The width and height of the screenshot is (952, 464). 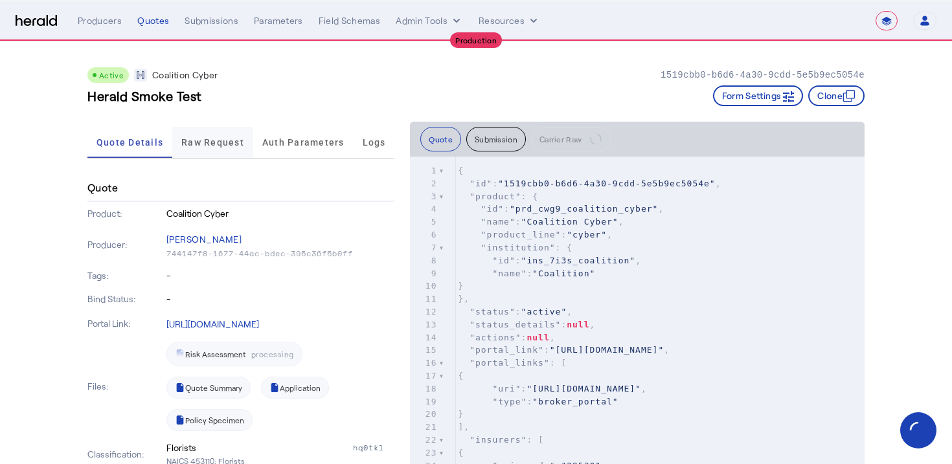 I want to click on span: "status_details", so click(x=515, y=324).